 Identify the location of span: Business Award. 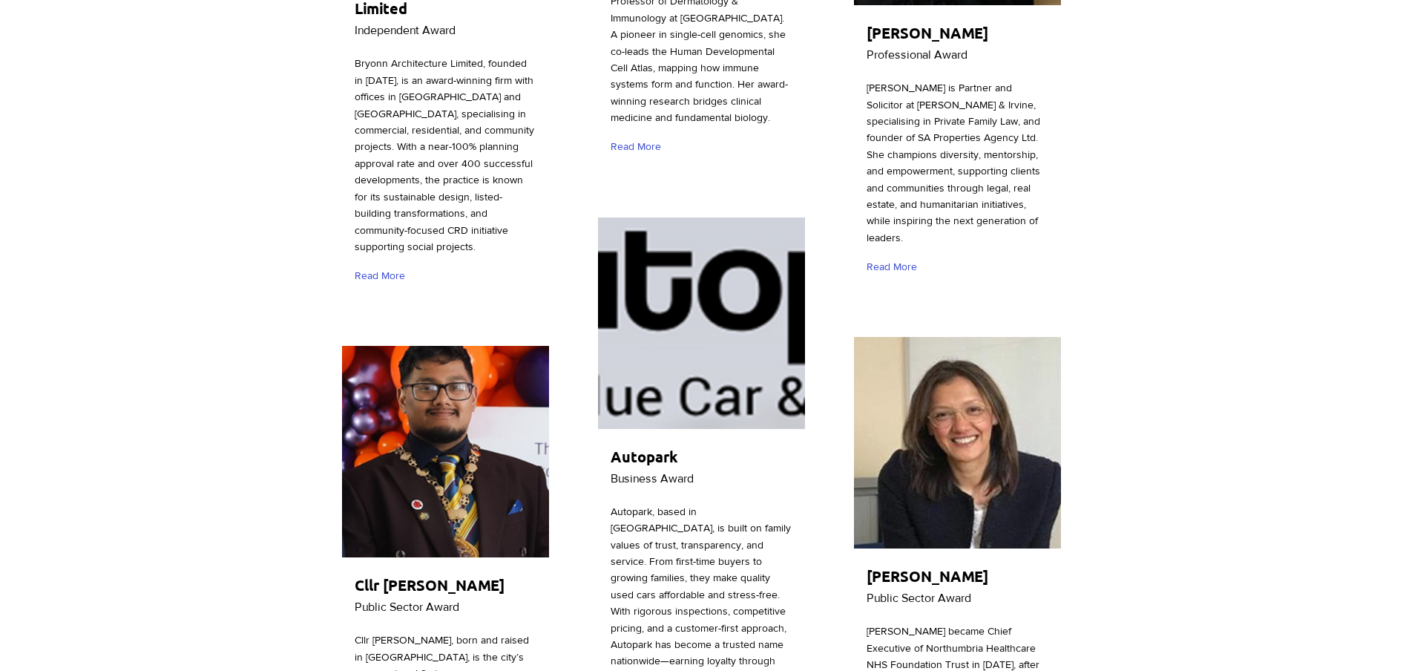
(652, 478).